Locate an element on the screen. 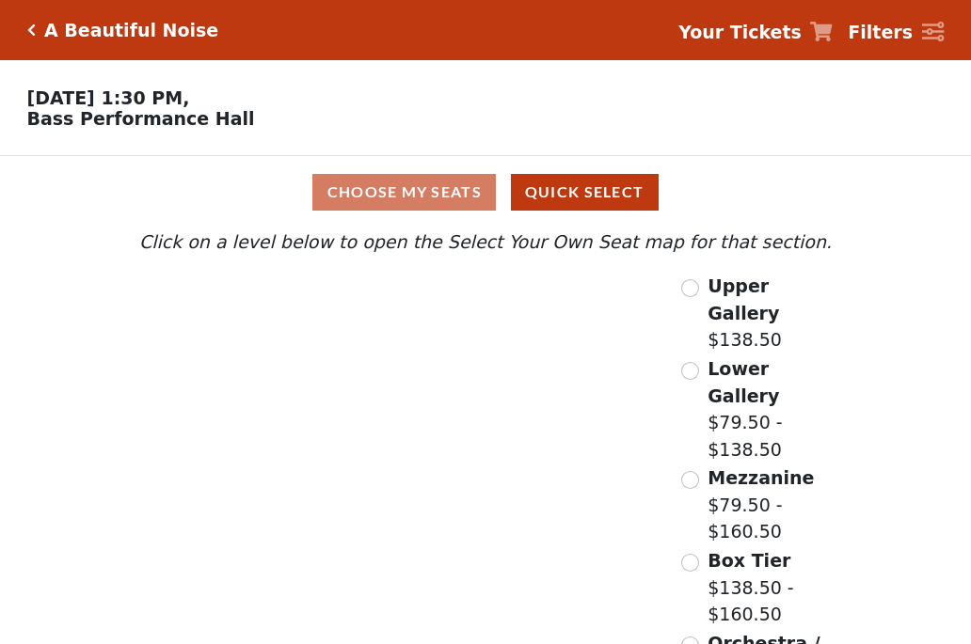 This screenshot has width=971, height=644. p: Click on a level below to open the Select Your Own Seat map for that section. is located at coordinates (485, 242).